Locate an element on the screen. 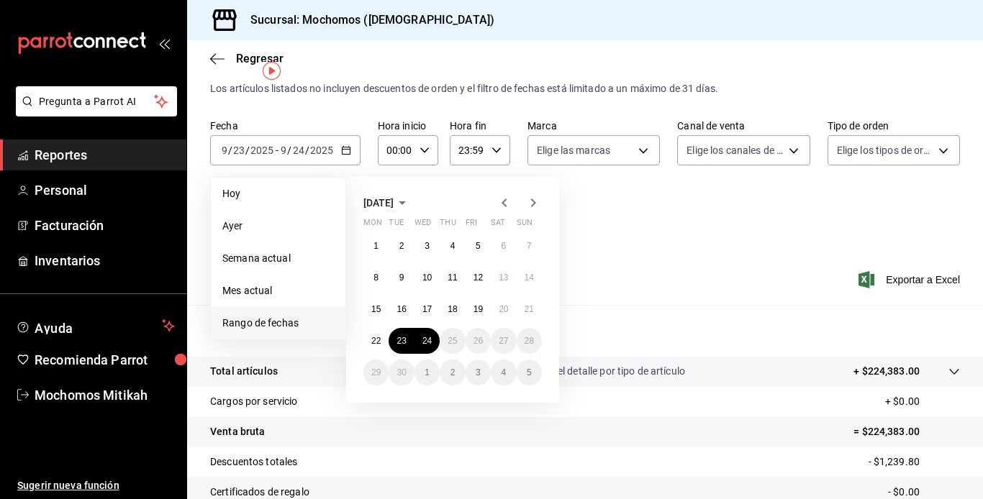 This screenshot has height=499, width=983. button: September 2, 2025 is located at coordinates (401, 246).